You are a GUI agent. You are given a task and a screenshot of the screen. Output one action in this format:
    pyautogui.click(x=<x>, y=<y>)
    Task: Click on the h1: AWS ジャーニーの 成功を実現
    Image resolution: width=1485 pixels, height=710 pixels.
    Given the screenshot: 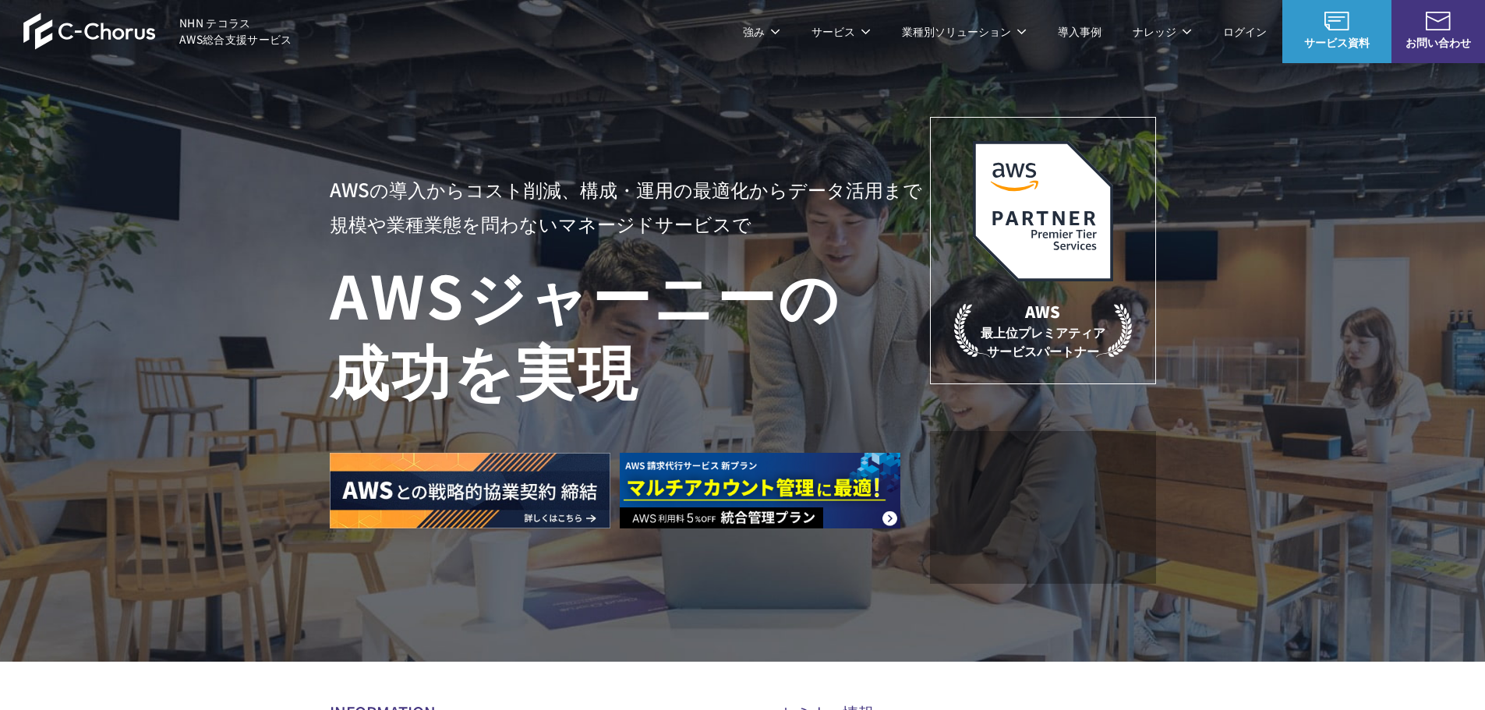 What is the action you would take?
    pyautogui.click(x=630, y=331)
    